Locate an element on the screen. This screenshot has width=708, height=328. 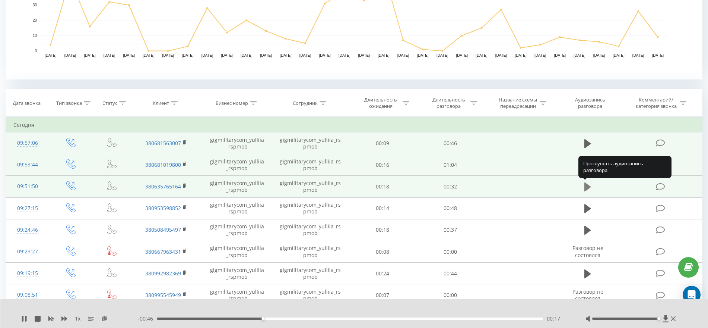
text: 10 is located at coordinates (35, 35).